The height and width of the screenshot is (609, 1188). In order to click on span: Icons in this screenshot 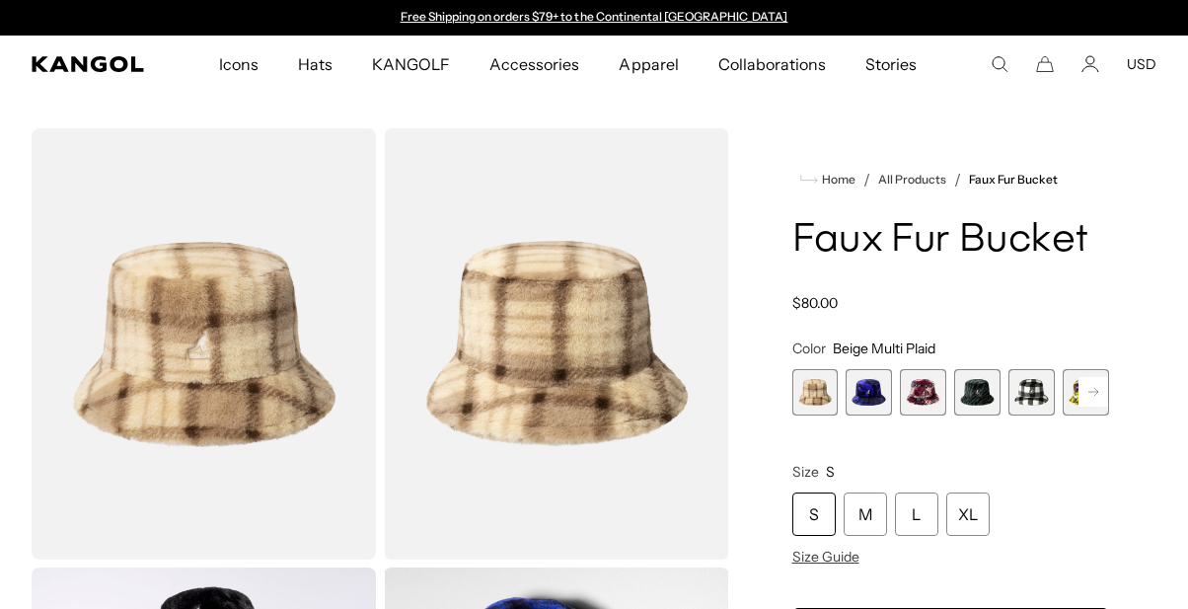, I will do `click(239, 64)`.